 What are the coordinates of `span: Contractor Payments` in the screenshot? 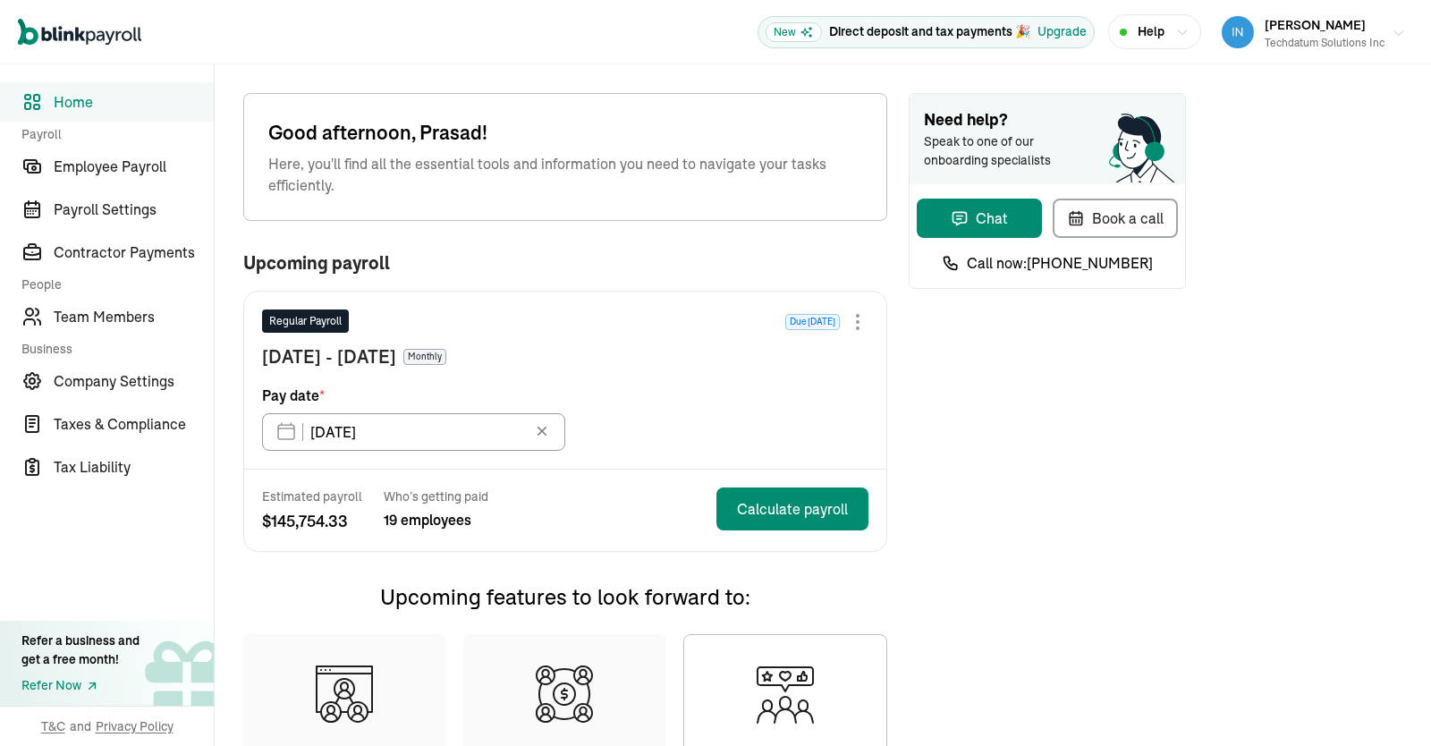 It's located at (133, 252).